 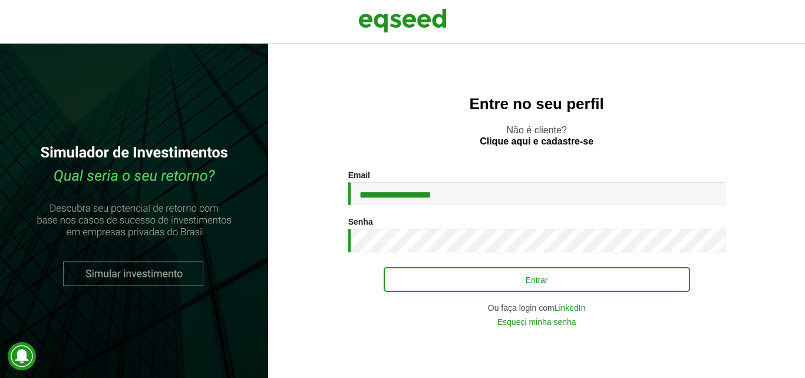 I want to click on a: Esqueci minha senha, so click(x=537, y=322).